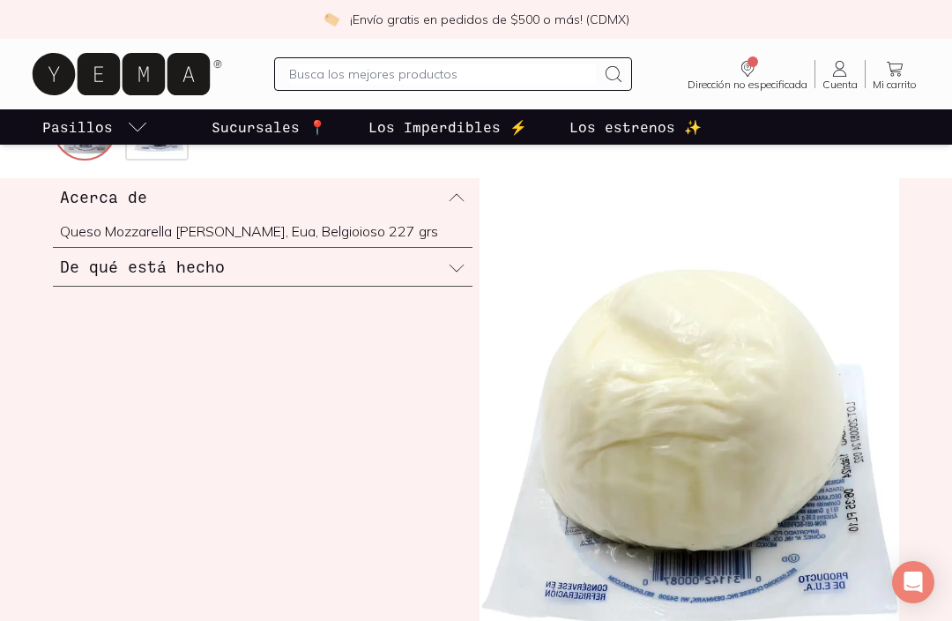 The height and width of the screenshot is (621, 952). What do you see at coordinates (142, 266) in the screenshot?
I see `h3: De qué está hecho` at bounding box center [142, 266].